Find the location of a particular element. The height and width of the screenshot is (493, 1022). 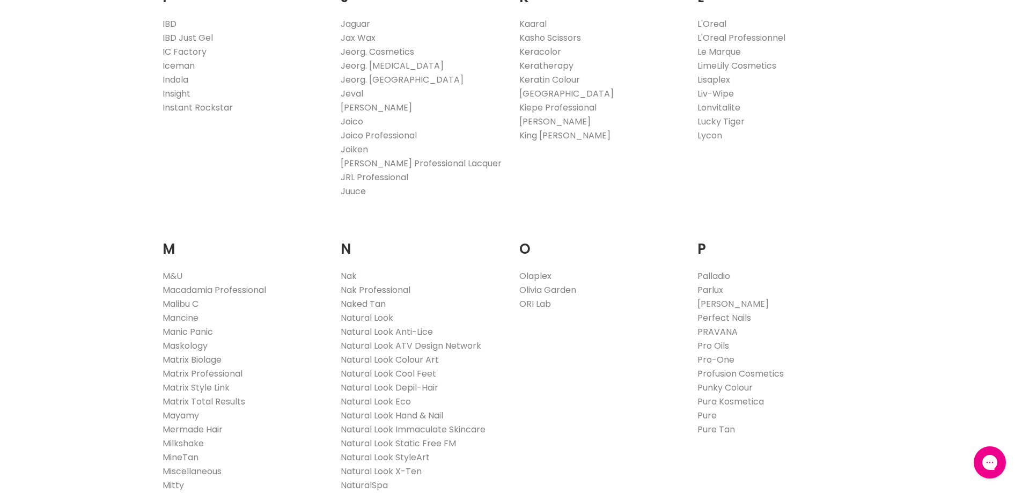

a: Natural Look Cool Feet is located at coordinates (389, 374).